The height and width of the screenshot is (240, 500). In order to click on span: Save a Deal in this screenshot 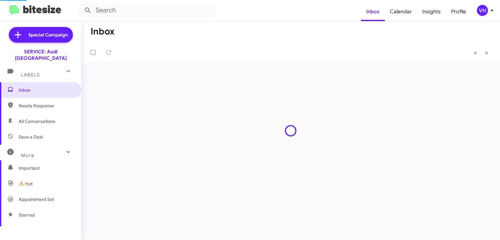, I will do `click(31, 137)`.